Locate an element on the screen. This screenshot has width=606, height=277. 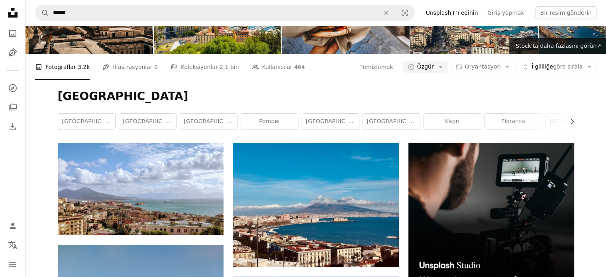
button: Bir resim gönderin is located at coordinates (566, 13).